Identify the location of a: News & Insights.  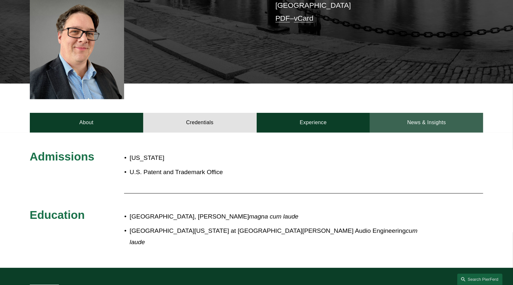
(427, 123).